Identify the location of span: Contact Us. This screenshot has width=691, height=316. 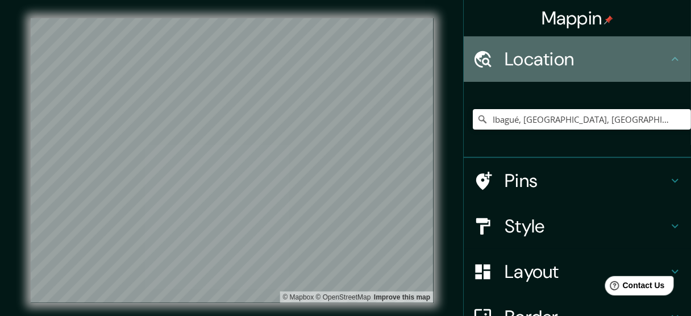
(54, 14).